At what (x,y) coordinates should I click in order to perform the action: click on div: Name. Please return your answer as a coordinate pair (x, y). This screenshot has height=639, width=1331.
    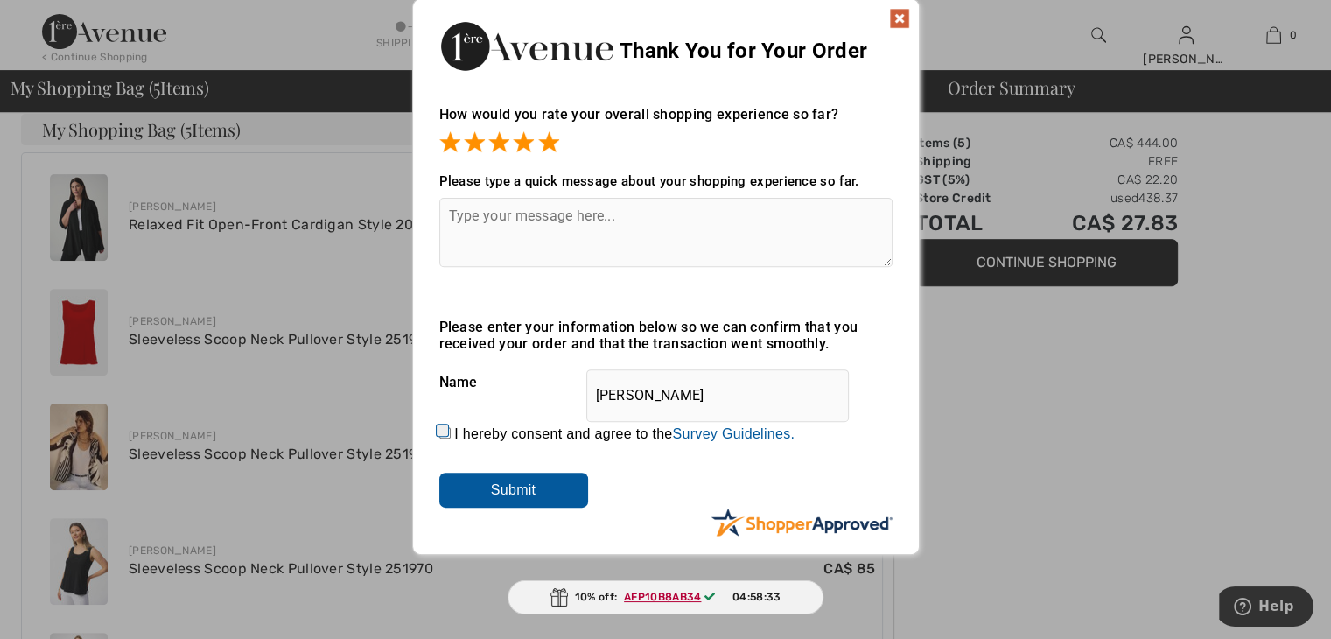
    Looking at the image, I should click on (666, 382).